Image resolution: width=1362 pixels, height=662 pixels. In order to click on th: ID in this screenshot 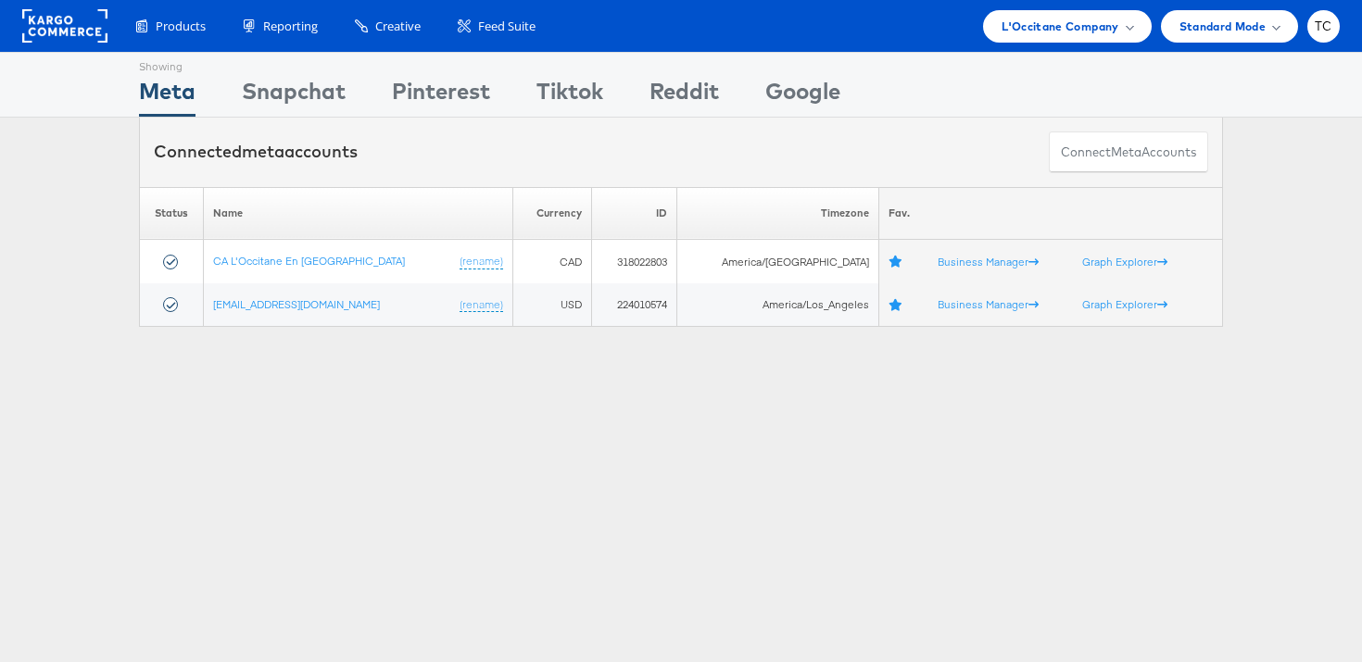, I will do `click(634, 213)`.